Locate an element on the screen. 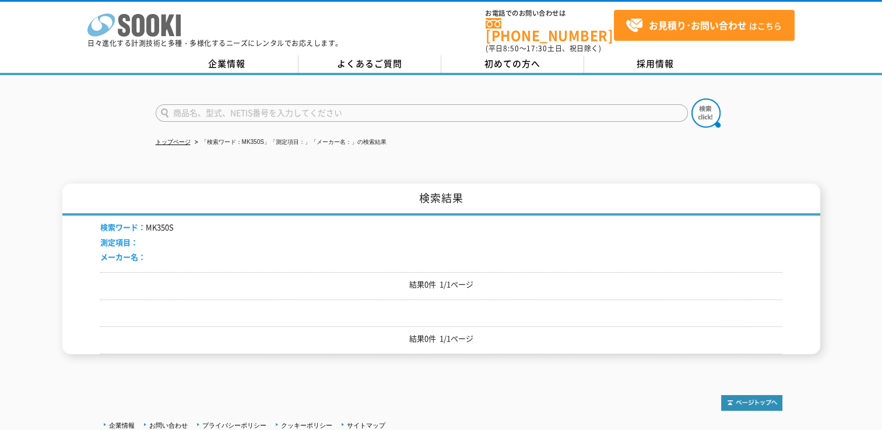 This screenshot has width=882, height=430. span: 測定項目： is located at coordinates (119, 242).